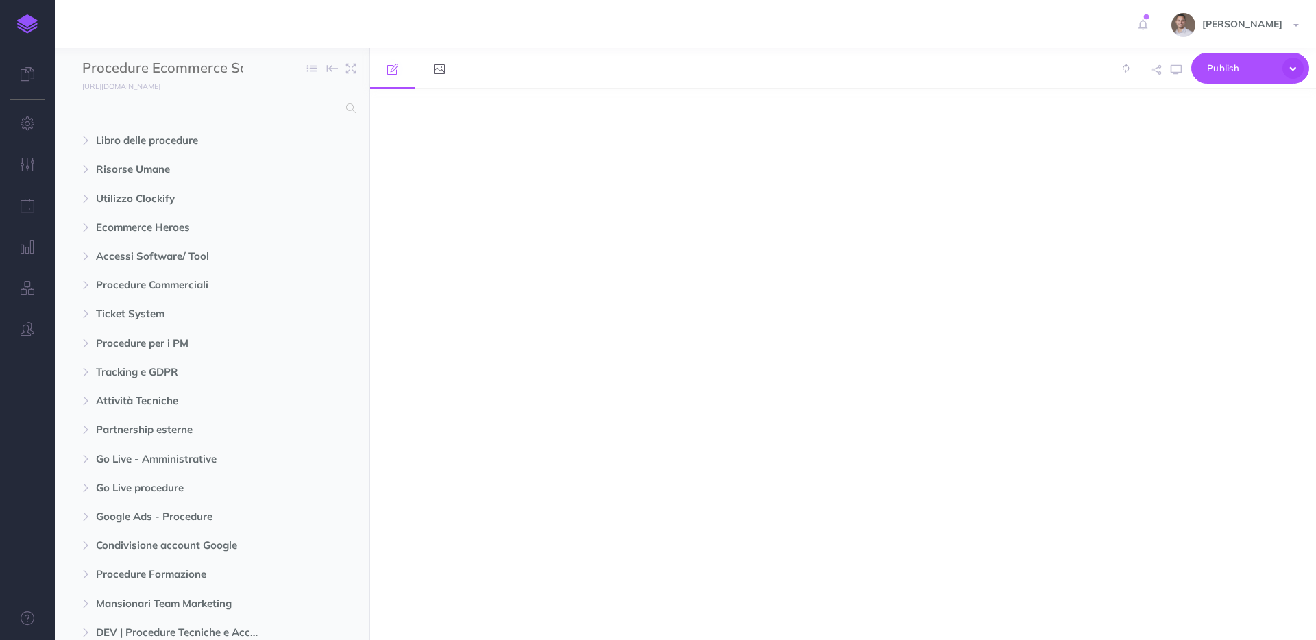  What do you see at coordinates (183, 546) in the screenshot?
I see `span: Condivisione account Google` at bounding box center [183, 546].